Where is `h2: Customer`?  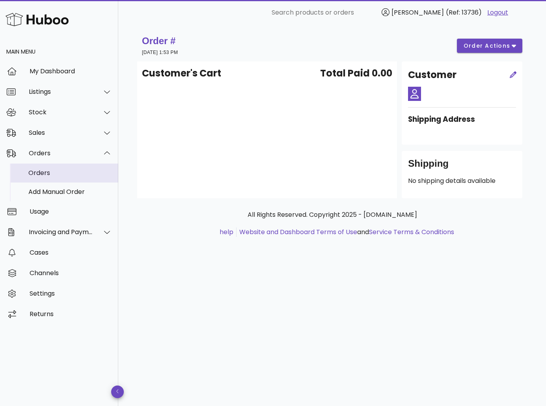
h2: Customer is located at coordinates (432, 75).